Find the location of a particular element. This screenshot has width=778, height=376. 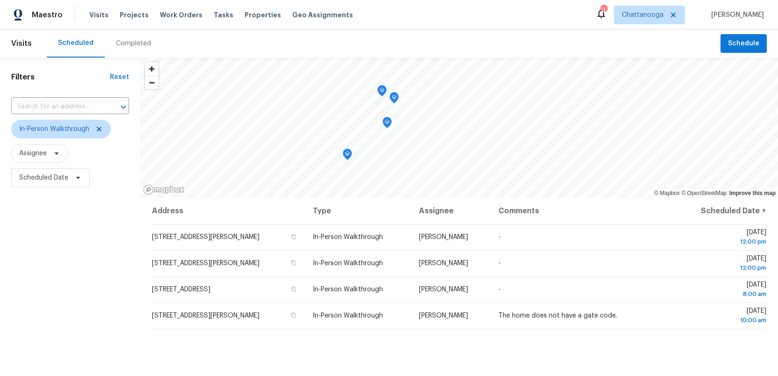

span: Properties is located at coordinates (263, 15).